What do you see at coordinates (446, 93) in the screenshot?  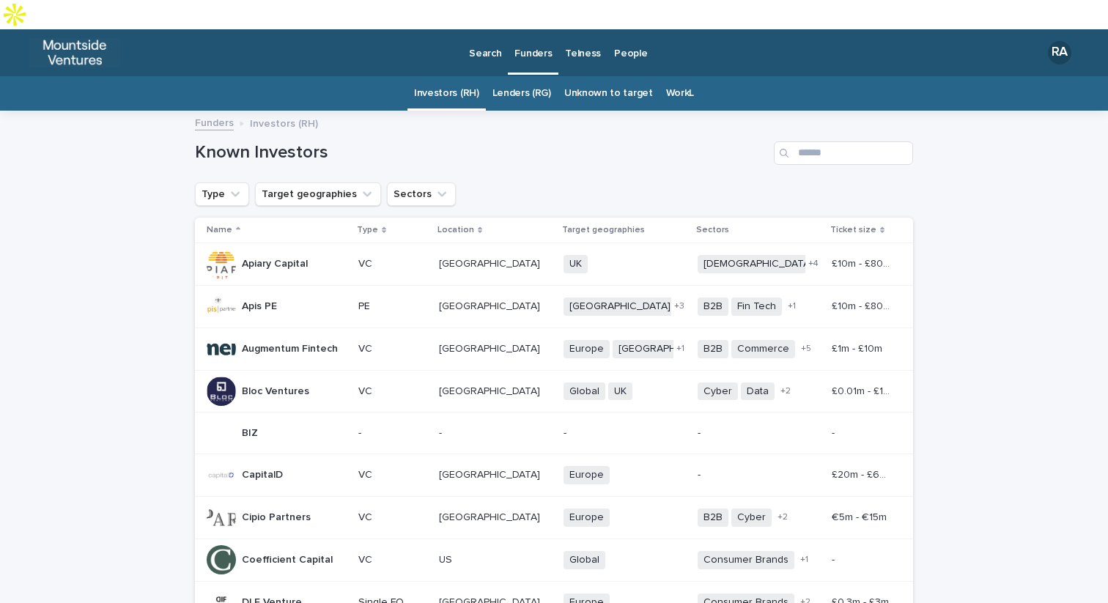 I see `a: Investors (RH)` at bounding box center [446, 93].